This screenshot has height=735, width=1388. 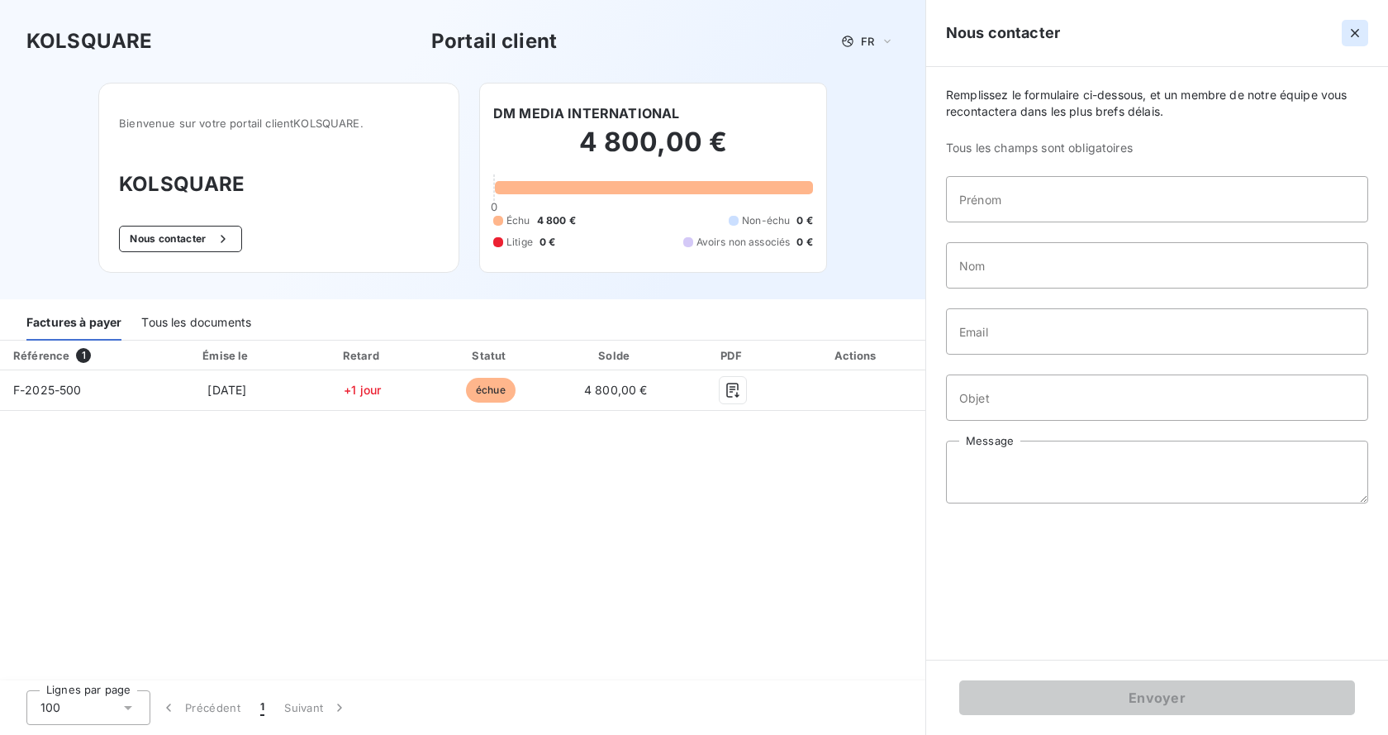 What do you see at coordinates (278, 123) in the screenshot?
I see `span: Bienvenue sur votre portail client KOLSQUARE .` at bounding box center [278, 123].